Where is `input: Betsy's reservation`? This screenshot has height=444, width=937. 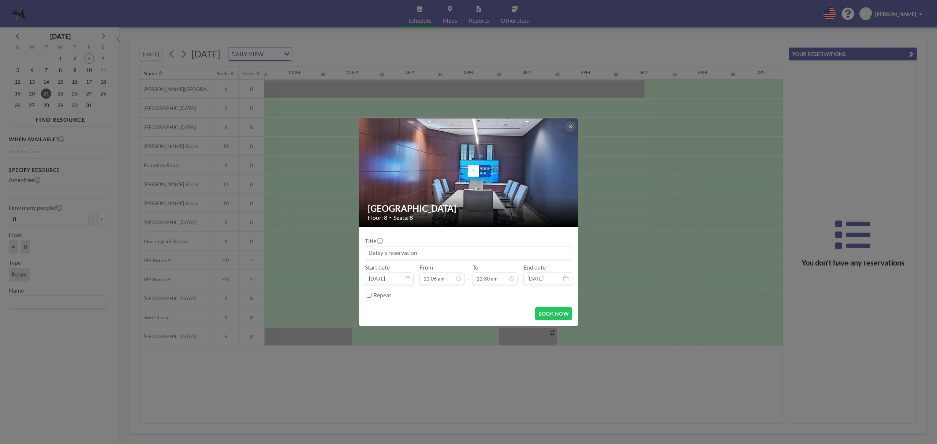
input: Betsy's reservation is located at coordinates (468, 253).